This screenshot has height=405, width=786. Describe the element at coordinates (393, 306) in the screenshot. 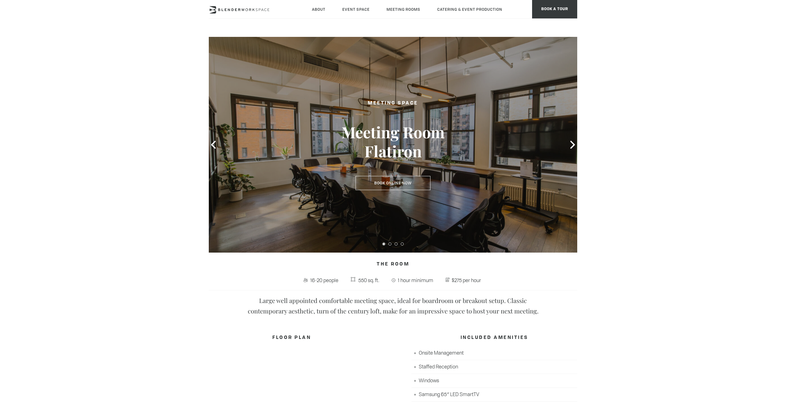

I see `p: Large well appointed comfortable meeting space, ideal for boardroom or breakout setup. Classic co...` at that location.